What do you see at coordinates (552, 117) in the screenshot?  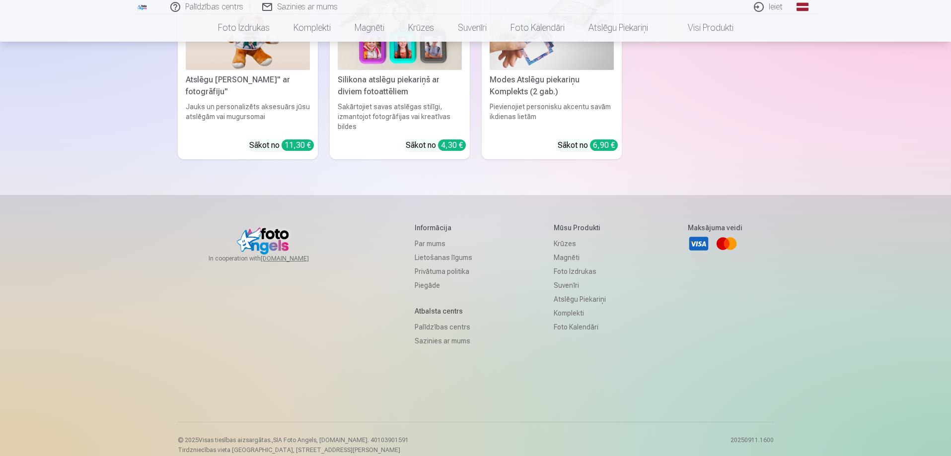 I see `div: Pievienojiet personisku akcentu savām ikdienas lietām` at bounding box center [552, 117].